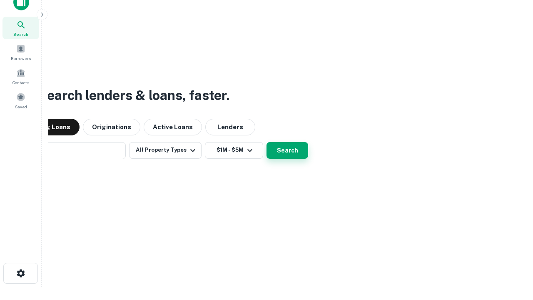 This screenshot has width=533, height=300. Describe the element at coordinates (21, 34) in the screenshot. I see `span: Search` at that location.